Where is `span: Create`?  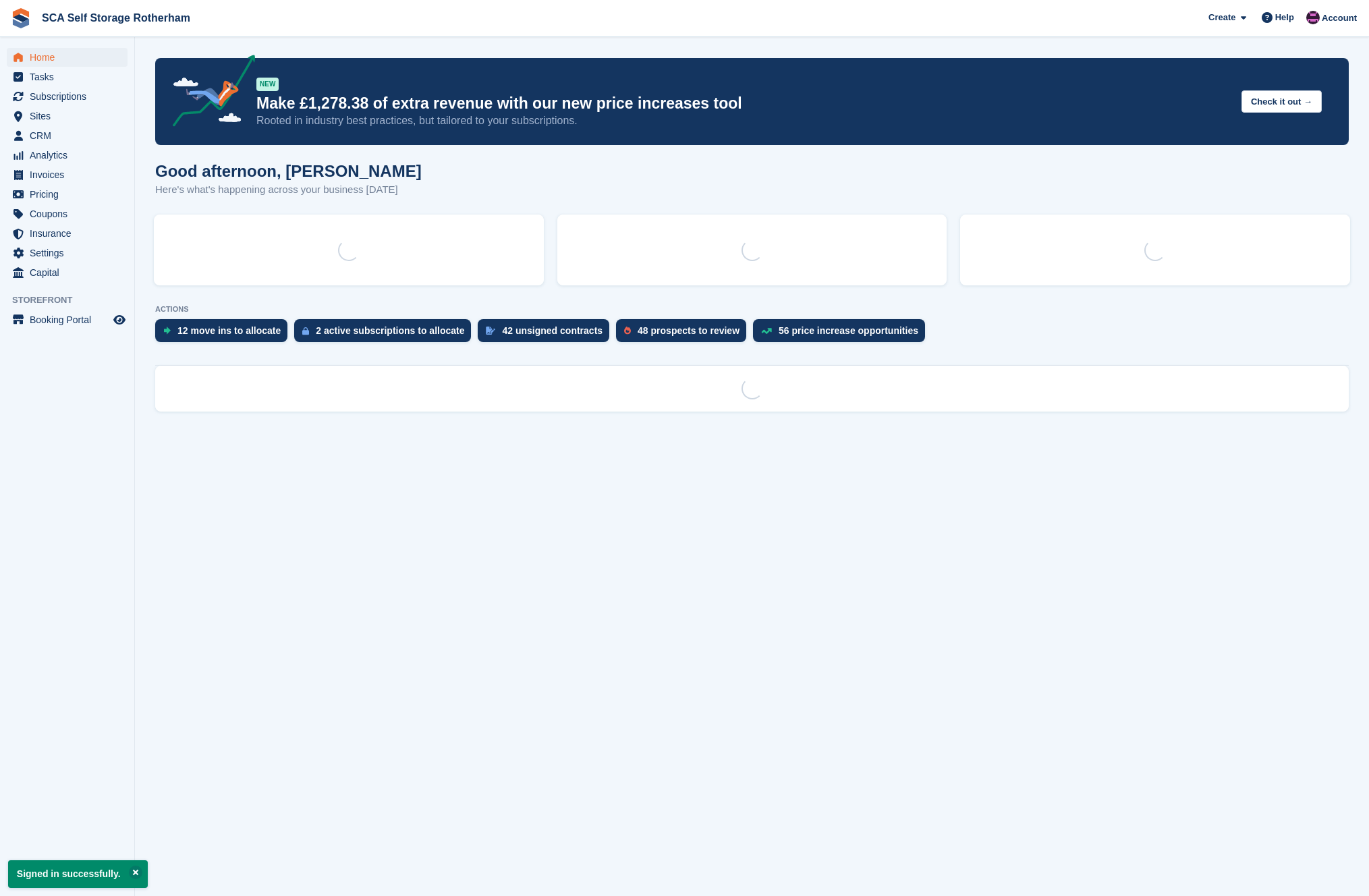
span: Create is located at coordinates (1222, 18).